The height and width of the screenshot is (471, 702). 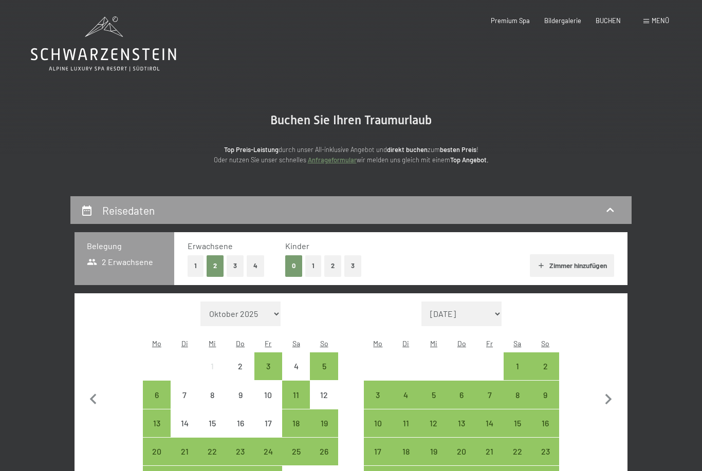 I want to click on div: Thu Oct 23 2025, so click(x=240, y=452).